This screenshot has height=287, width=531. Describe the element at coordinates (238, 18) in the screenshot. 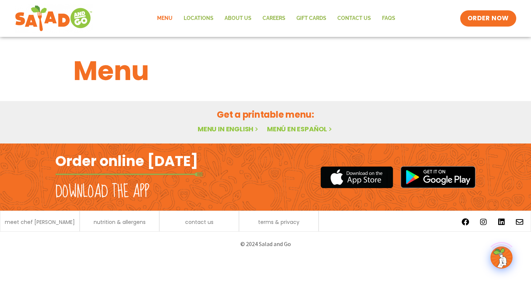

I see `a: About Us` at that location.